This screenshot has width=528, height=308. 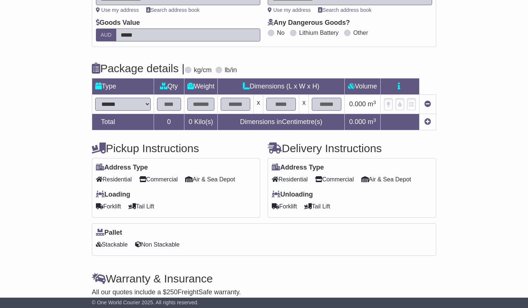 I want to click on h4: Package details |, so click(x=138, y=68).